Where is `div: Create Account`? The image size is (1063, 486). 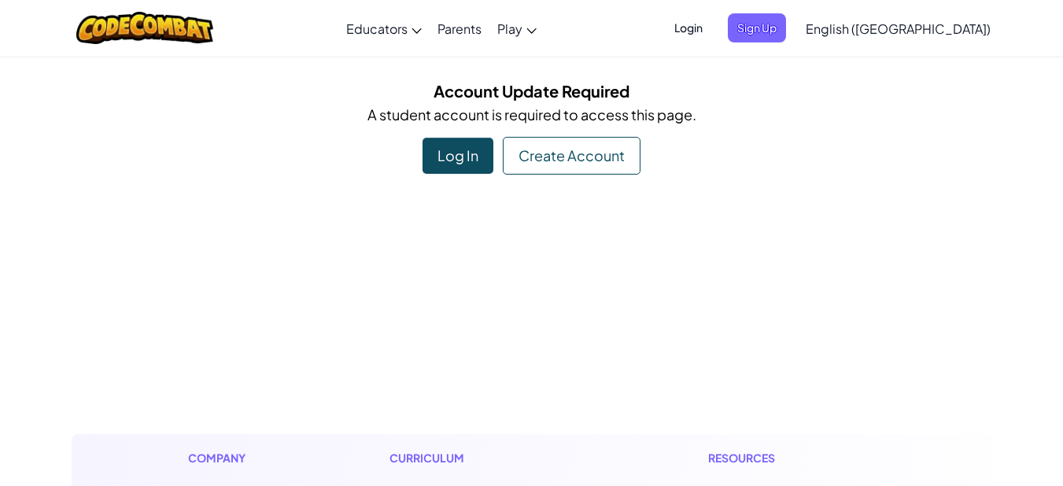
div: Create Account is located at coordinates (571, 156).